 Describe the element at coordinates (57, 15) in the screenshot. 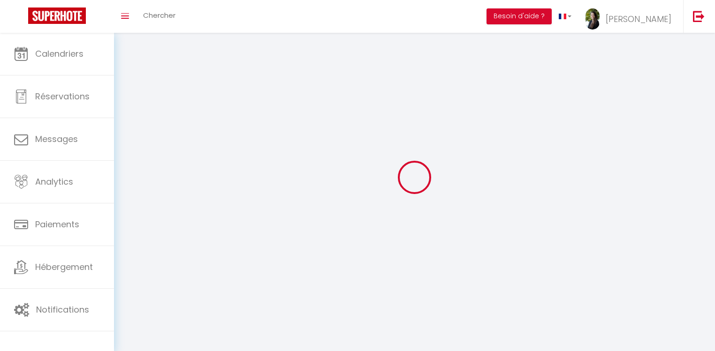

I see `img: Super Booking` at that location.